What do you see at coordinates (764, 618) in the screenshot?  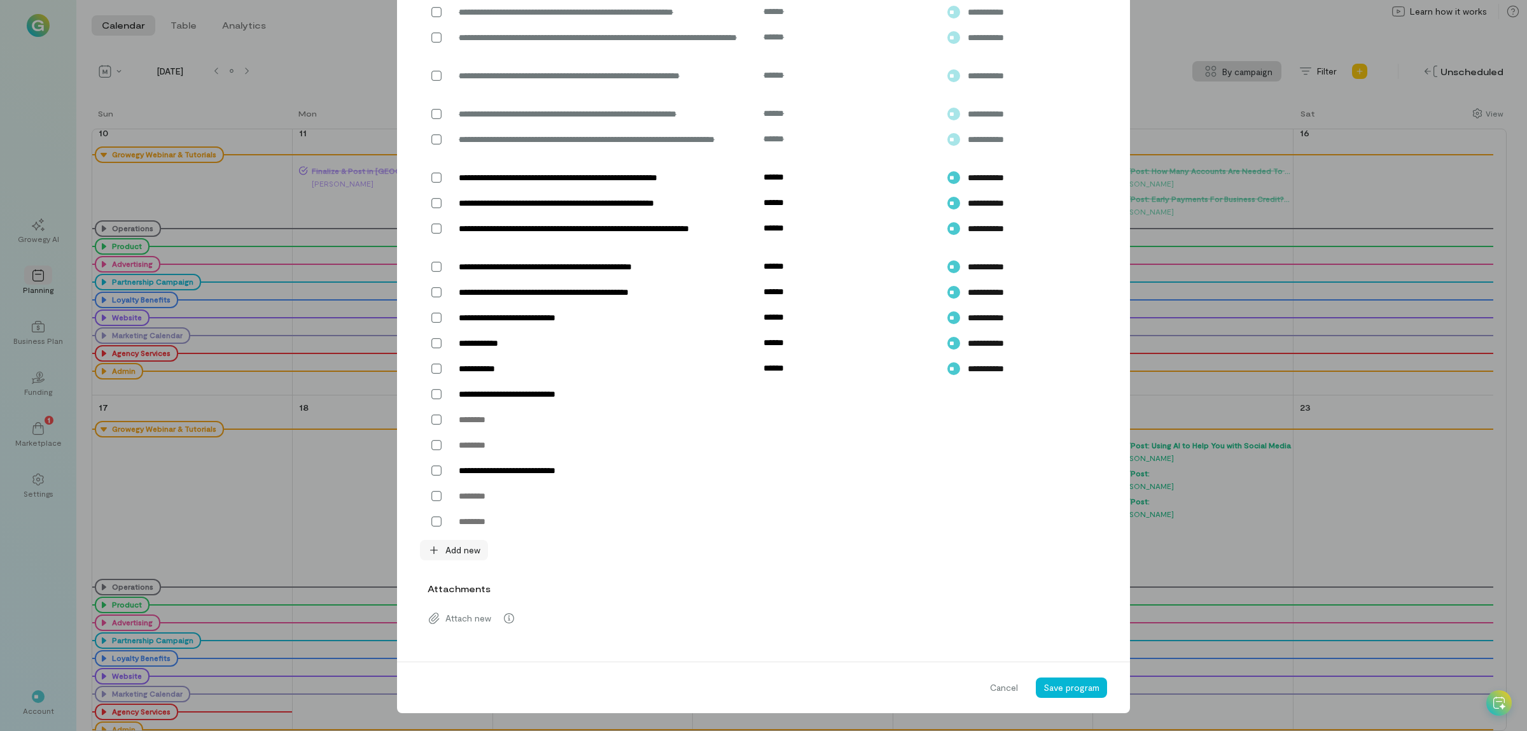 I see `div: Attach new` at bounding box center [764, 618].